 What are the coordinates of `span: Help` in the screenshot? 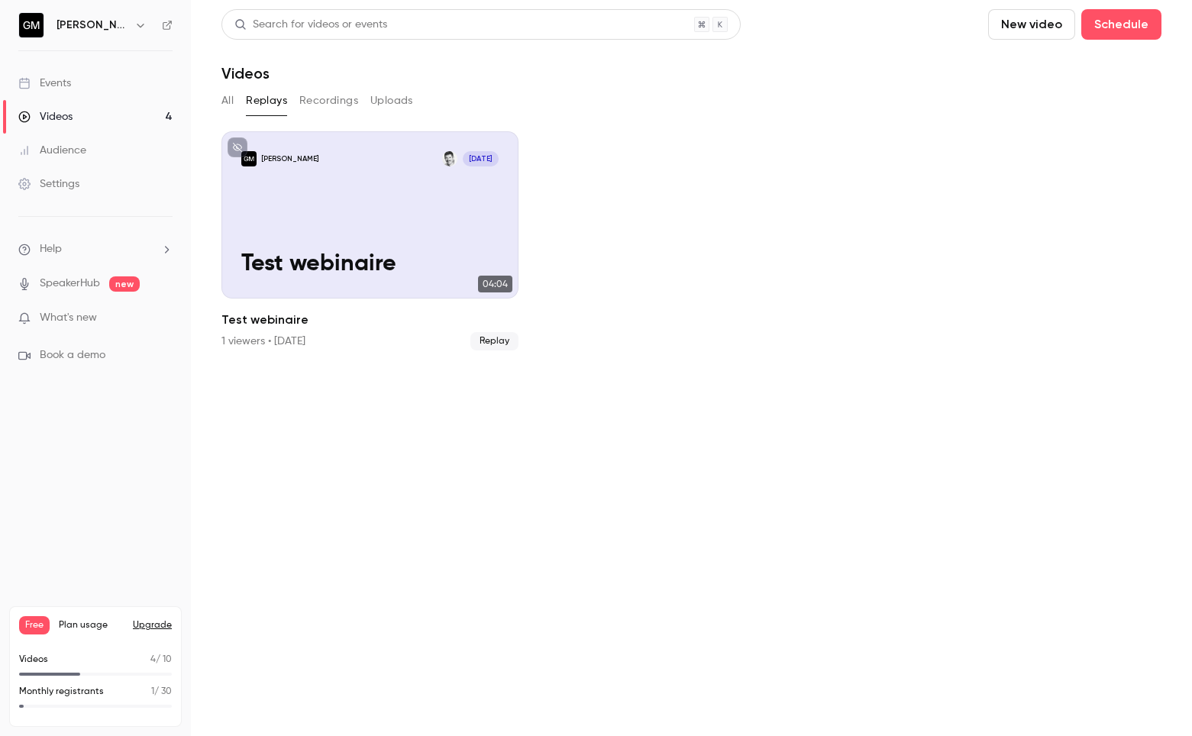 It's located at (50, 249).